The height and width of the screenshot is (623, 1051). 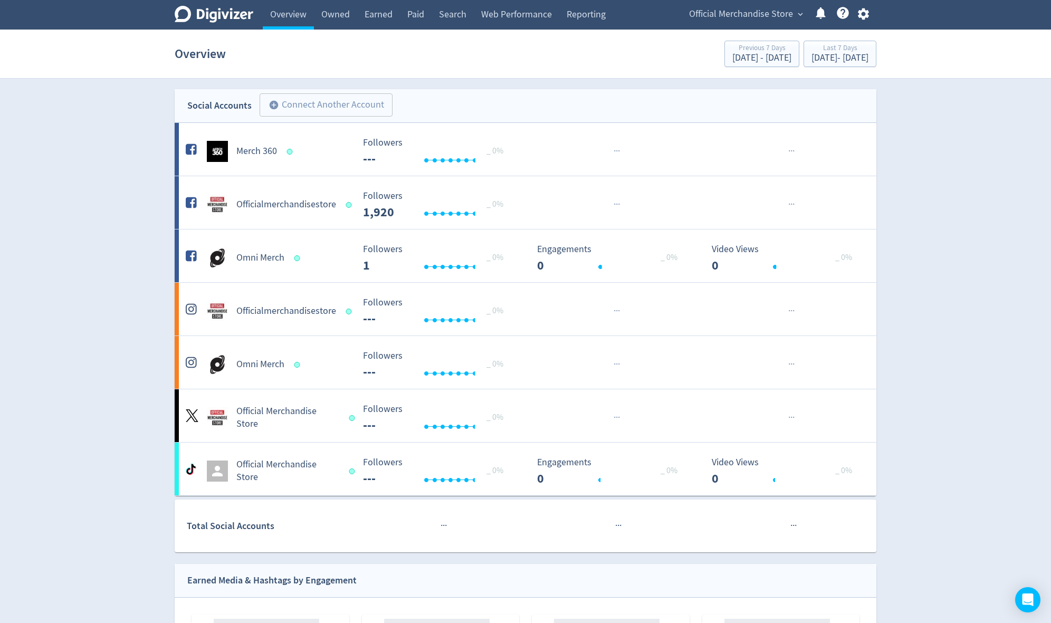 I want to click on img: Official Merchandise Store undefined, so click(x=217, y=418).